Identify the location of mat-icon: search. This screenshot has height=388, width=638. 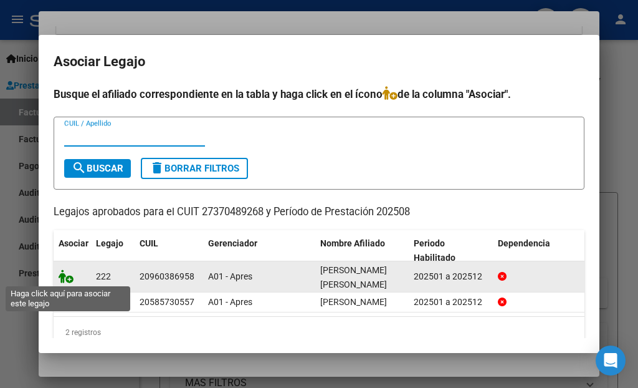
(79, 168).